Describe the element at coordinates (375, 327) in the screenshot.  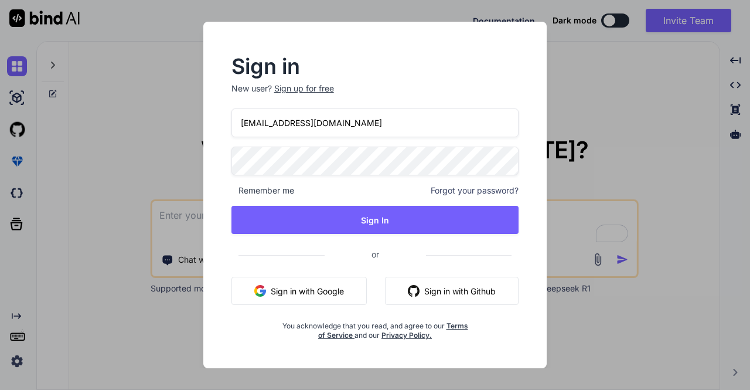
I see `div: You acknowledge that you read, and agree to our and our` at that location.